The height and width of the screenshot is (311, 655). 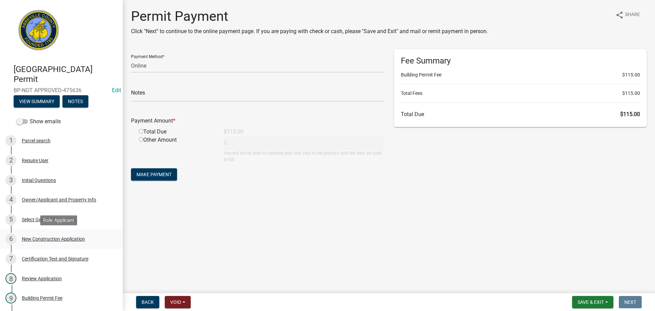 What do you see at coordinates (59, 220) in the screenshot?
I see `div: Role: Applicant` at bounding box center [59, 220].